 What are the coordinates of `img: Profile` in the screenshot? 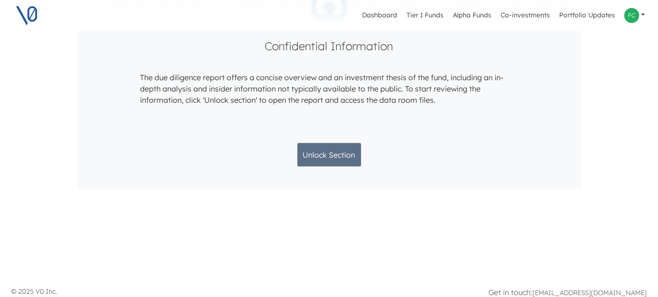 It's located at (632, 15).